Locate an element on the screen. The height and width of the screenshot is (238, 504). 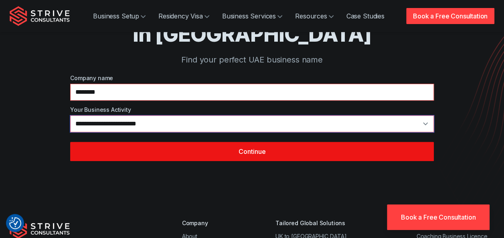
div: Company is located at coordinates (218, 223).